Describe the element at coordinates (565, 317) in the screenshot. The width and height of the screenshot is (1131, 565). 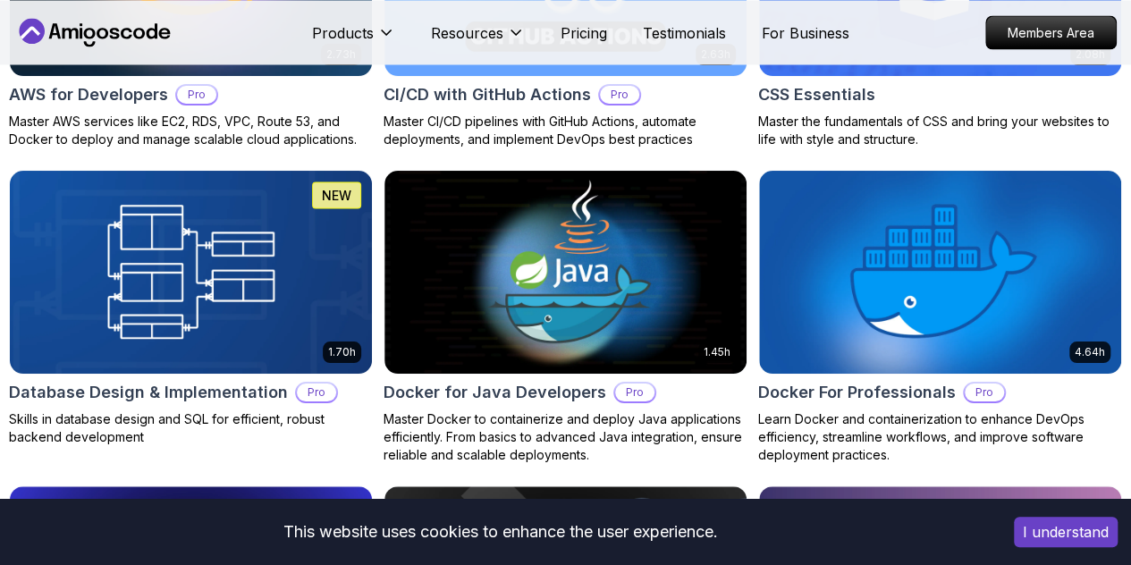
I see `a: Docker for Java Developers card1.45hDocker for Java DevelopersProMaster Docker to containerize an...` at that location.